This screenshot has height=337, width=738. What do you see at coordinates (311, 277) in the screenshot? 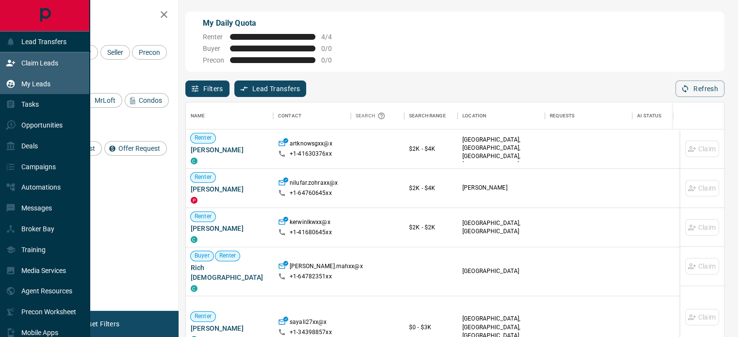
I see `p: +1- 64782351xx` at bounding box center [311, 277].